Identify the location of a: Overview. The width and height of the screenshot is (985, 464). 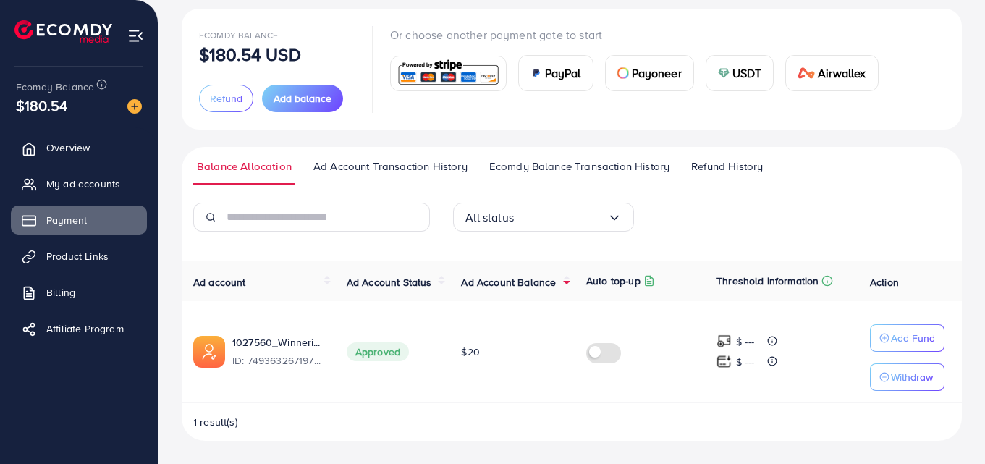
(79, 148).